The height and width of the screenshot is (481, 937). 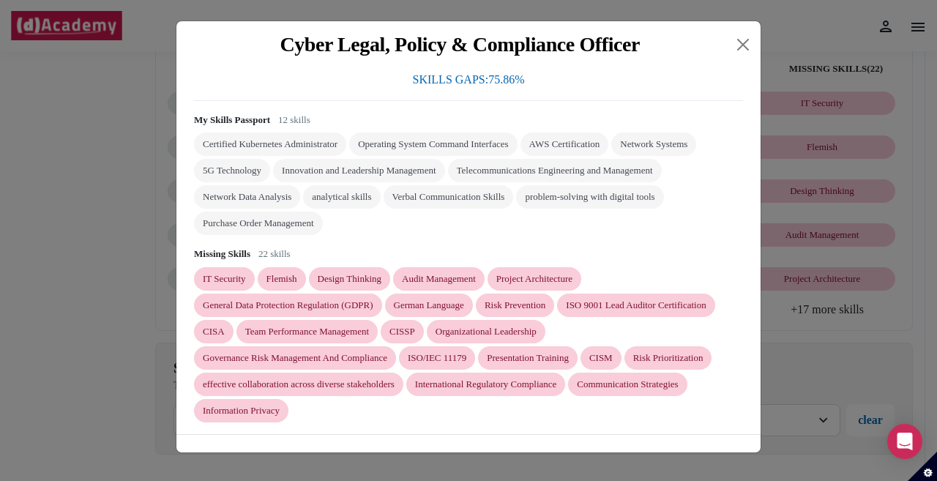 I want to click on div: SKILLS GAPS: 75.86 %, so click(x=469, y=80).